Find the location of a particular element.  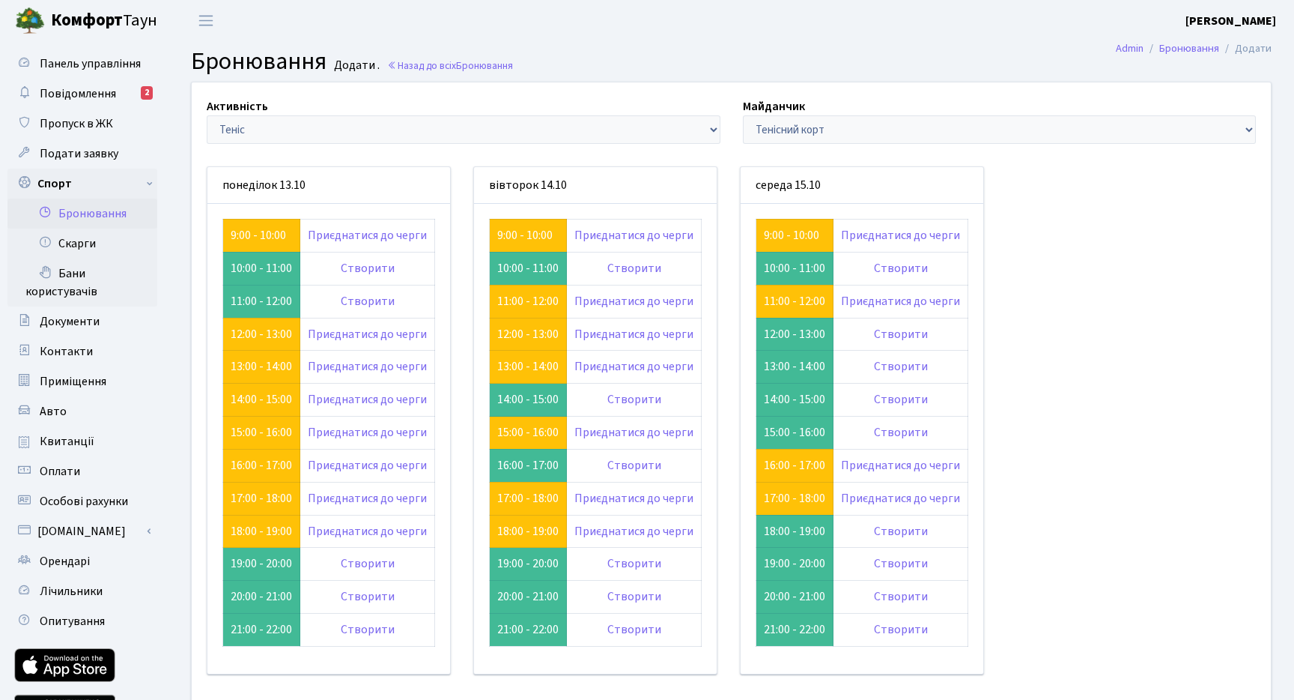

a: Лічильники is located at coordinates (82, 591).